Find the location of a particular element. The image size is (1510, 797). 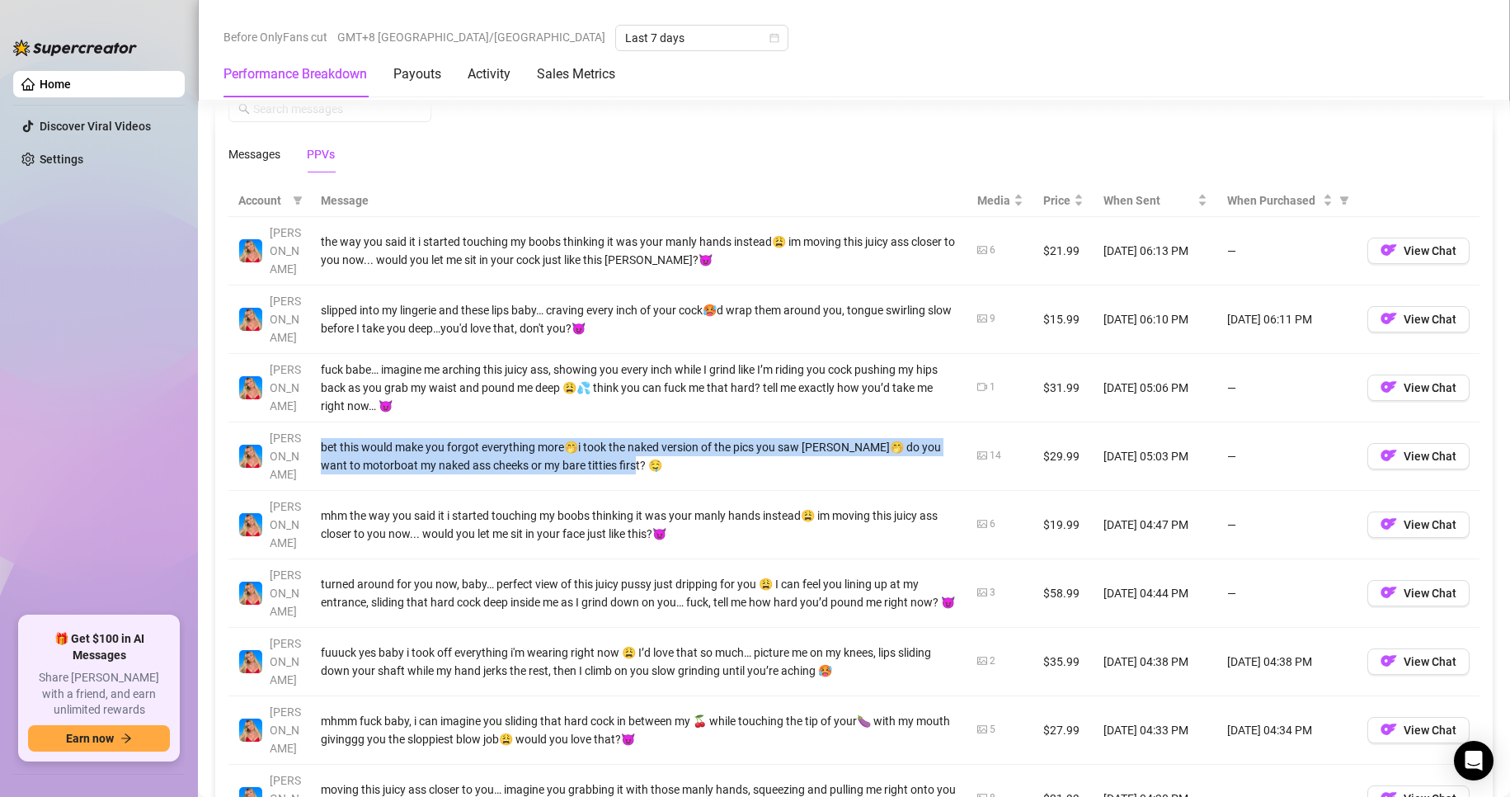

span: Last 7 days is located at coordinates (702, 38).